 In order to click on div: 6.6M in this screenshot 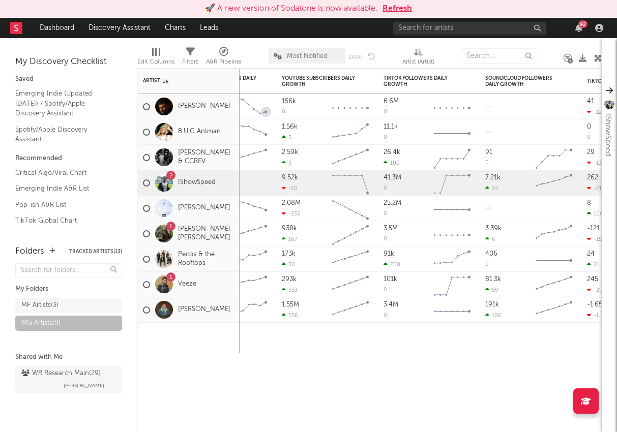, I will do `click(391, 101)`.